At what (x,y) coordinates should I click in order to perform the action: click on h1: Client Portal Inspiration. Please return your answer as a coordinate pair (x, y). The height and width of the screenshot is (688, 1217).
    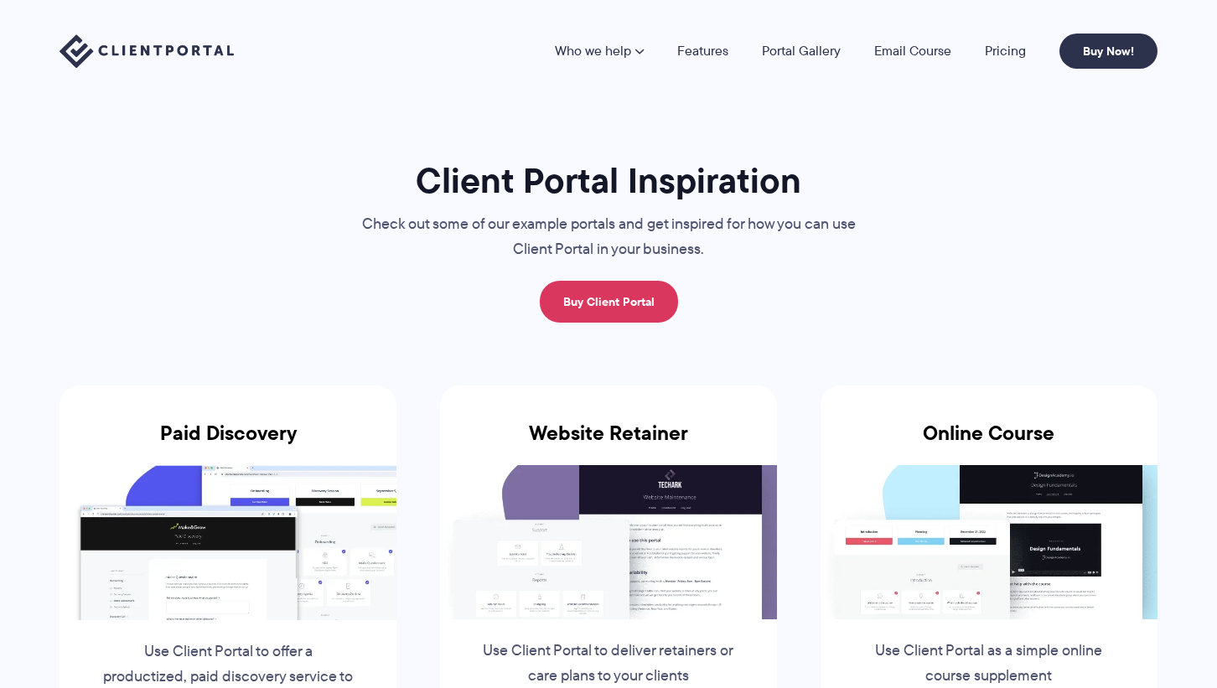
    Looking at the image, I should click on (609, 180).